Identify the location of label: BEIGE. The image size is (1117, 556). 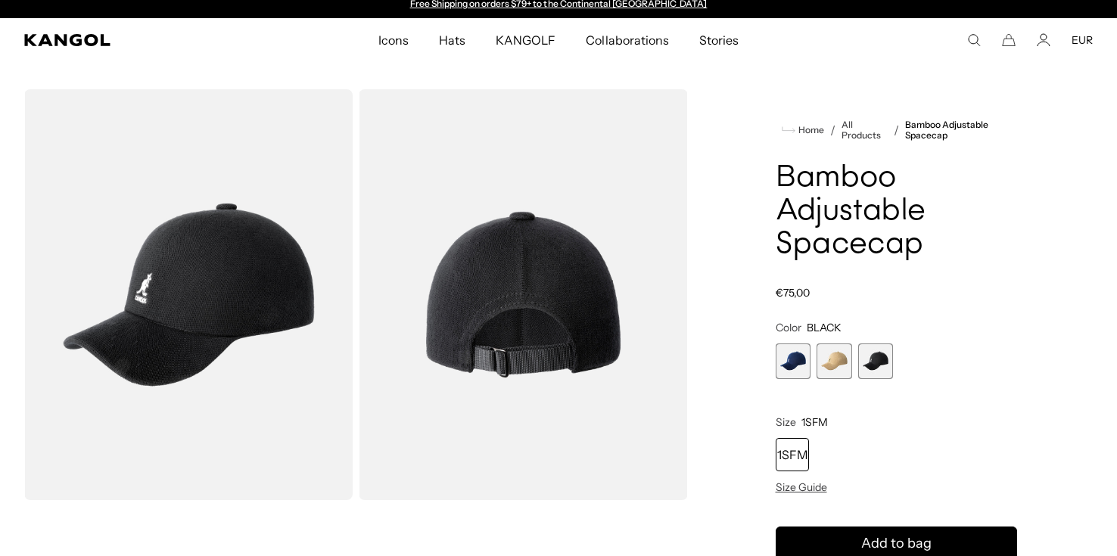
(834, 361).